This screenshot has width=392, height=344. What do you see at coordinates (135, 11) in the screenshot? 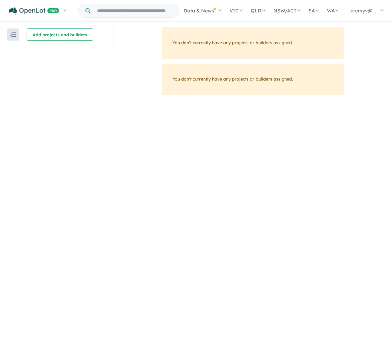
I see `input: Try estate name, suburb, builder or developer` at bounding box center [135, 11].